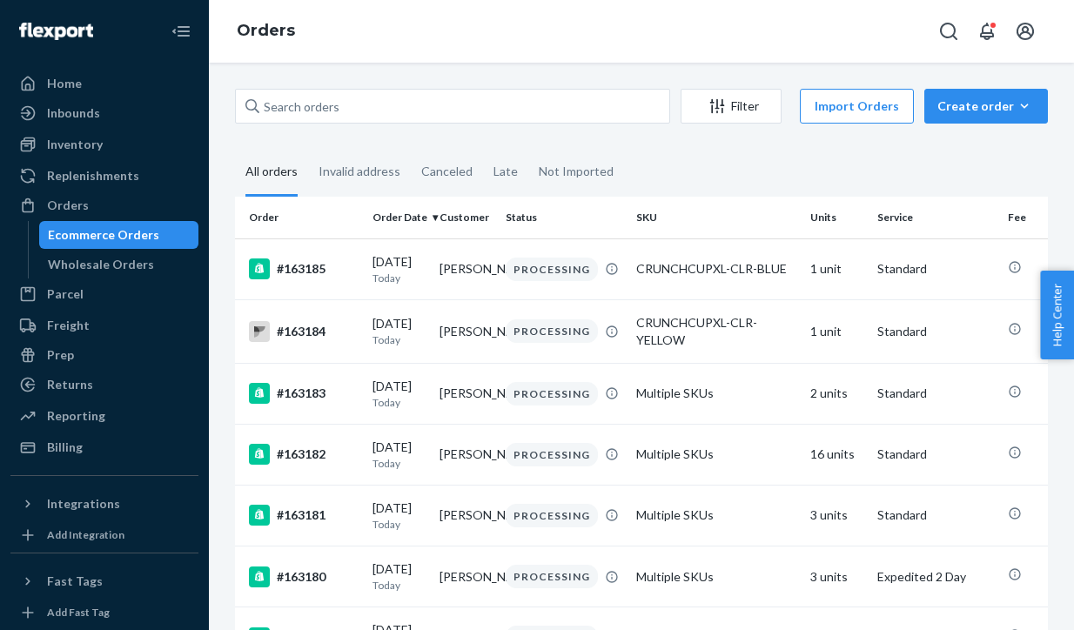  Describe the element at coordinates (104, 325) in the screenshot. I see `a: Freight` at that location.